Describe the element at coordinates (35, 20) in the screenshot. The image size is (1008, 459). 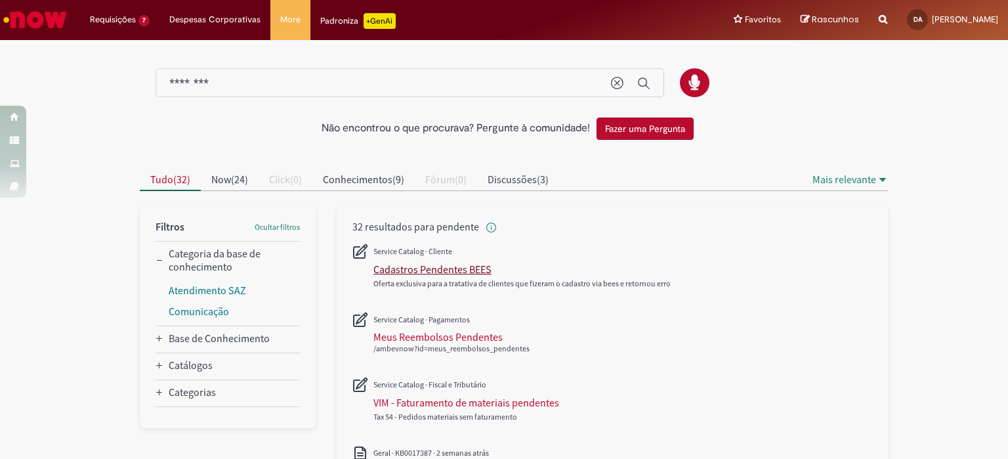
I see `img: ServiceNow` at that location.